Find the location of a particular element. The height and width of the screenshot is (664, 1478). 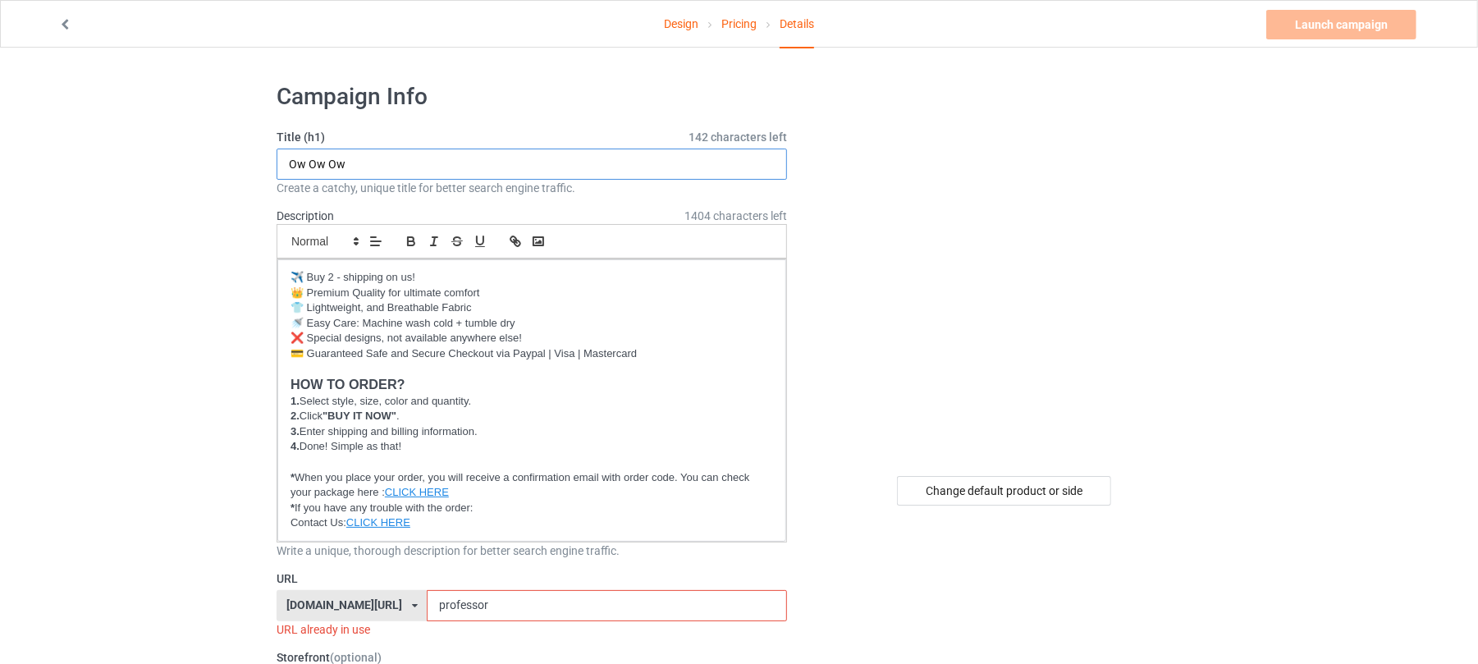

p: Contact Us: is located at coordinates (532, 523).